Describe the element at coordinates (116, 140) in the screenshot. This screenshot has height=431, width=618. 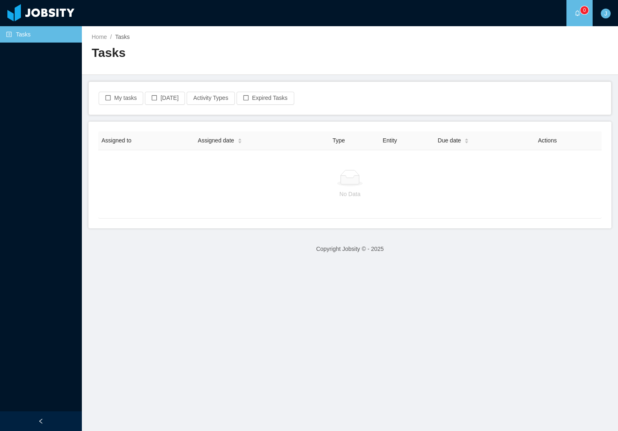
I see `span: Assigned to` at that location.